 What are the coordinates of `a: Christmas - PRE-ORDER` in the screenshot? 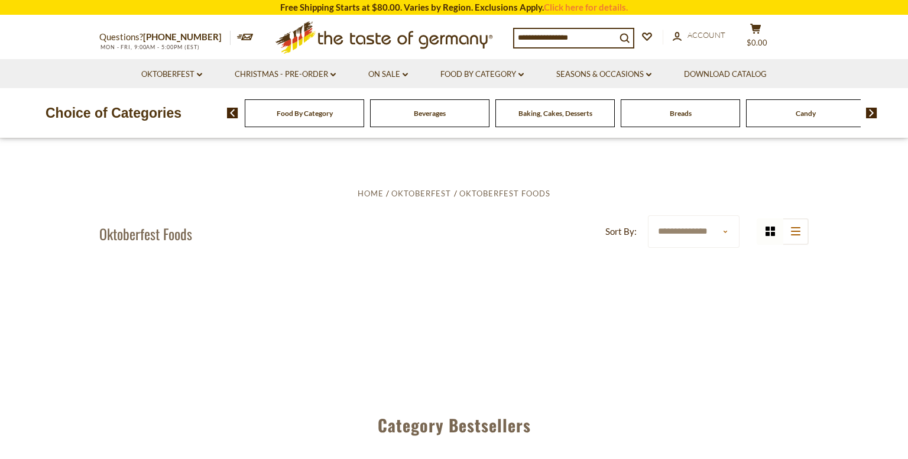 It's located at (285, 74).